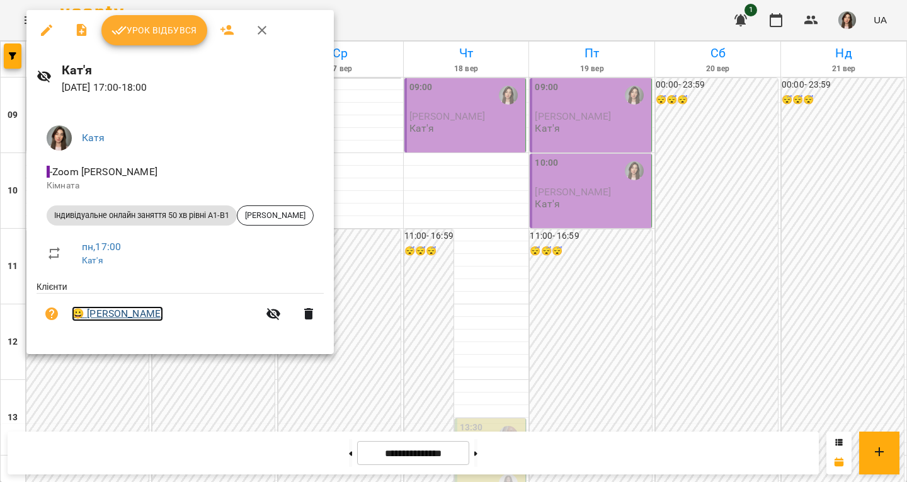  I want to click on ul: Клієнти, so click(180, 309).